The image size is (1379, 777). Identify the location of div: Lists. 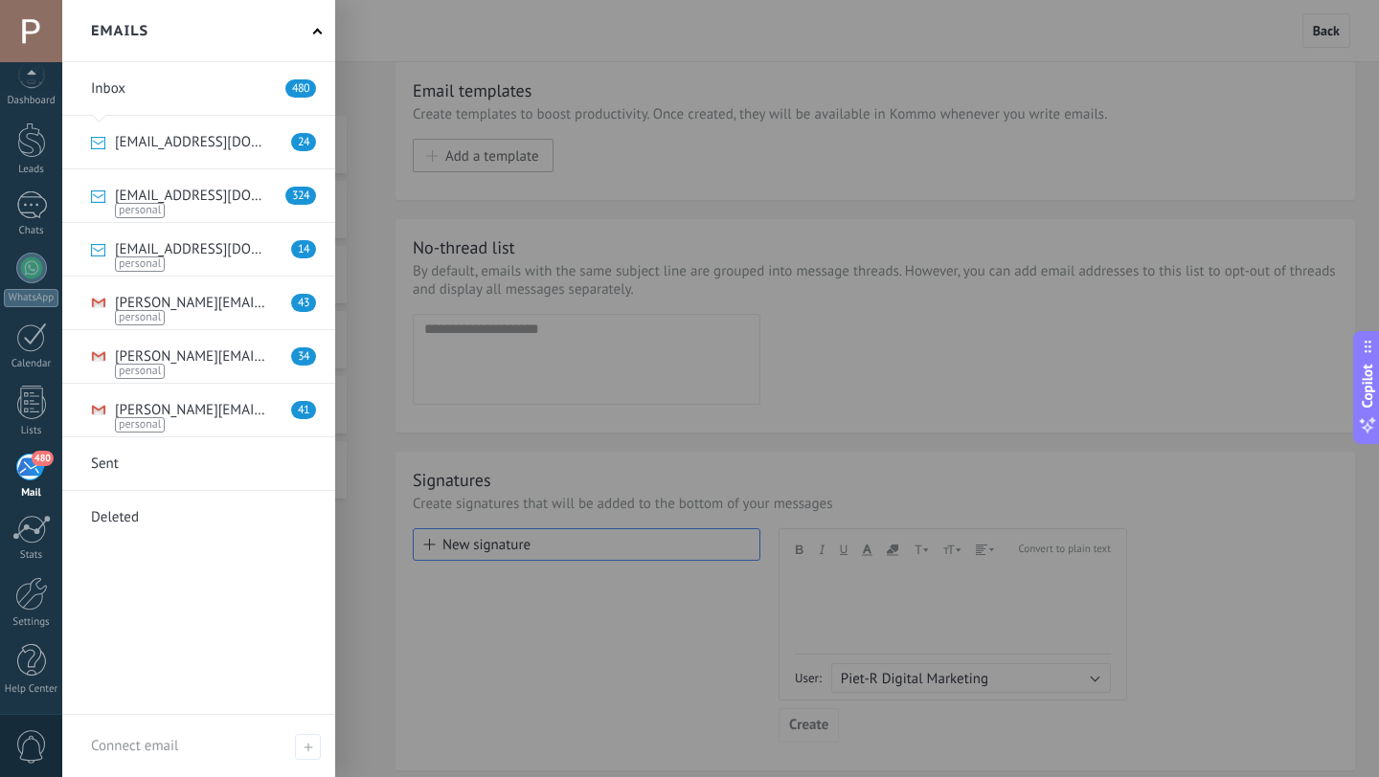
(32, 431).